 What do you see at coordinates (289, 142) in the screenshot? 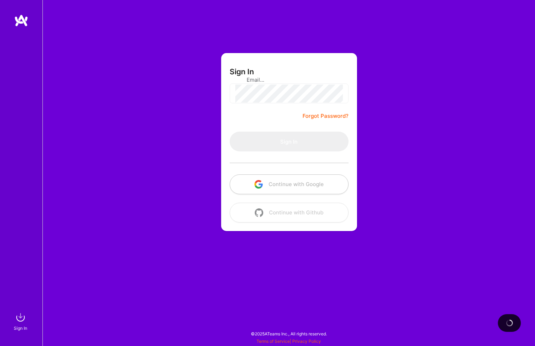
I see `button: Sign In` at bounding box center [289, 142].